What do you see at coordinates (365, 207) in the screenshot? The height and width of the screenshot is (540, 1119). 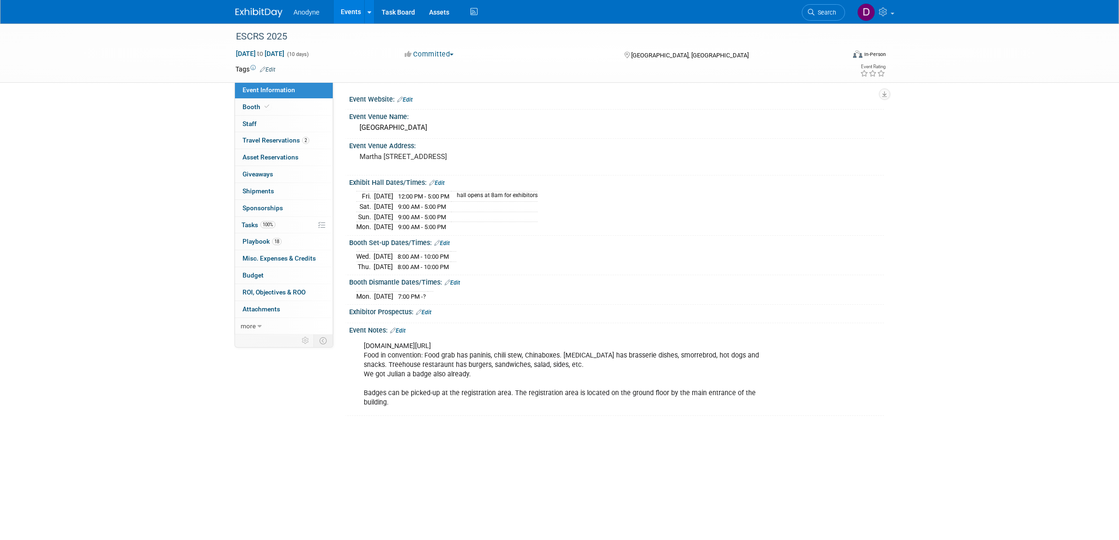 I see `td: Sat.` at bounding box center [365, 207].